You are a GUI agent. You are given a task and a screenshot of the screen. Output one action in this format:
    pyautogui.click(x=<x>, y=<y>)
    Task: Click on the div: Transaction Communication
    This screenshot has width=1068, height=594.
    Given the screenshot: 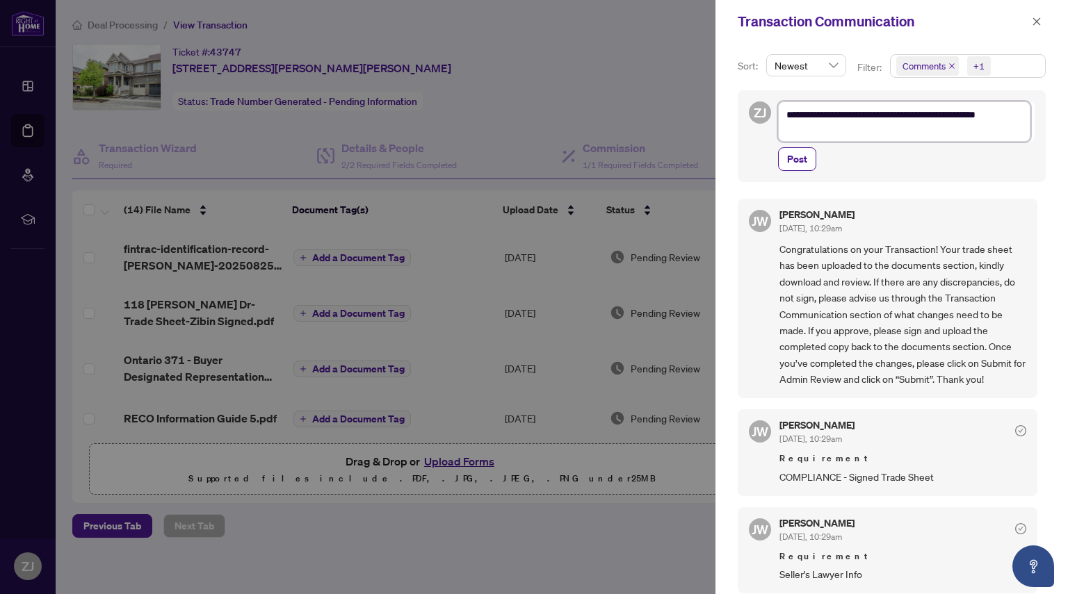 What is the action you would take?
    pyautogui.click(x=882, y=22)
    